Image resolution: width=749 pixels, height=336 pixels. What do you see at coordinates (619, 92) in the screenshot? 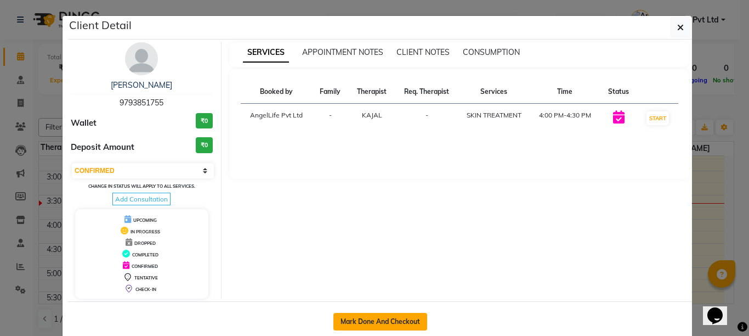
I see `th: Status` at bounding box center [619, 92].